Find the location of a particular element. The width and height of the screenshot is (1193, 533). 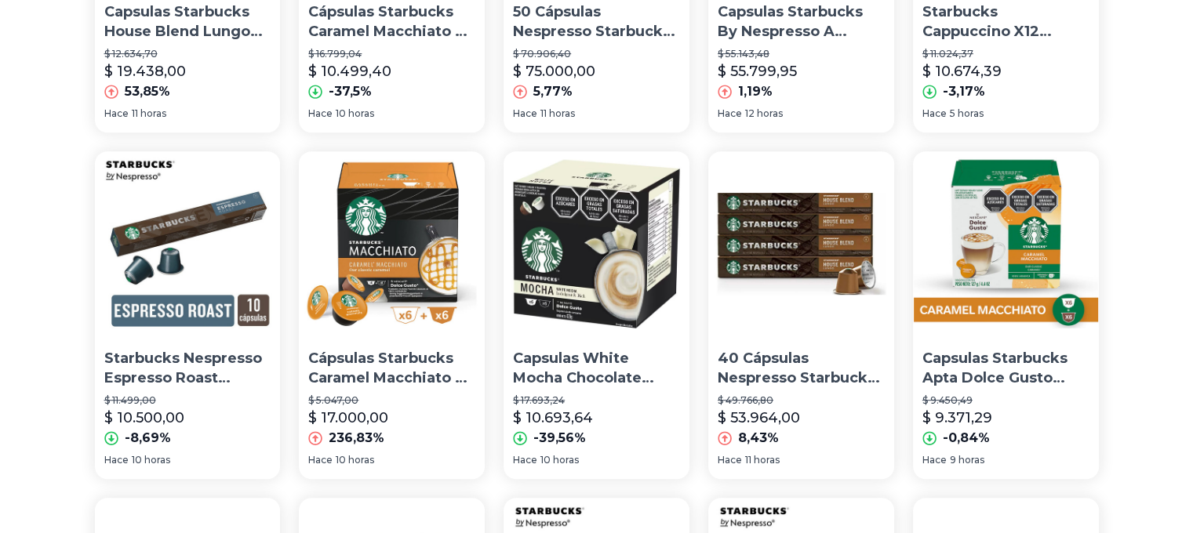

p: -39,56% is located at coordinates (559, 438).